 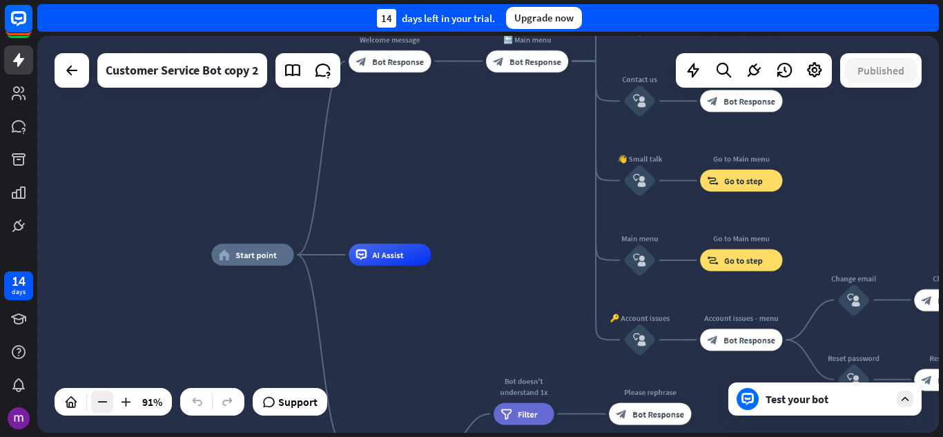 I want to click on div: days left in your trial., so click(x=436, y=18).